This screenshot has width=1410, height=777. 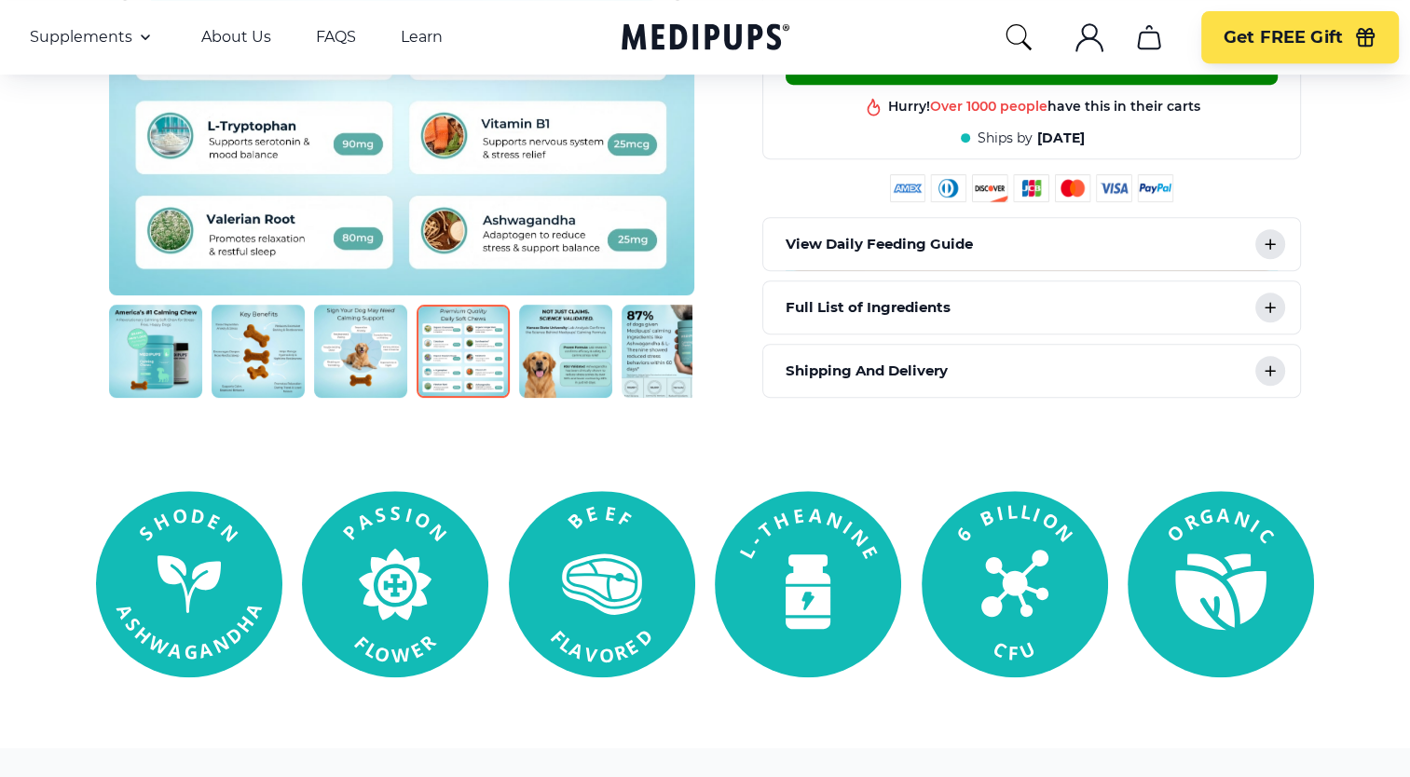 I want to click on p: Full List of Ingredients, so click(x=868, y=308).